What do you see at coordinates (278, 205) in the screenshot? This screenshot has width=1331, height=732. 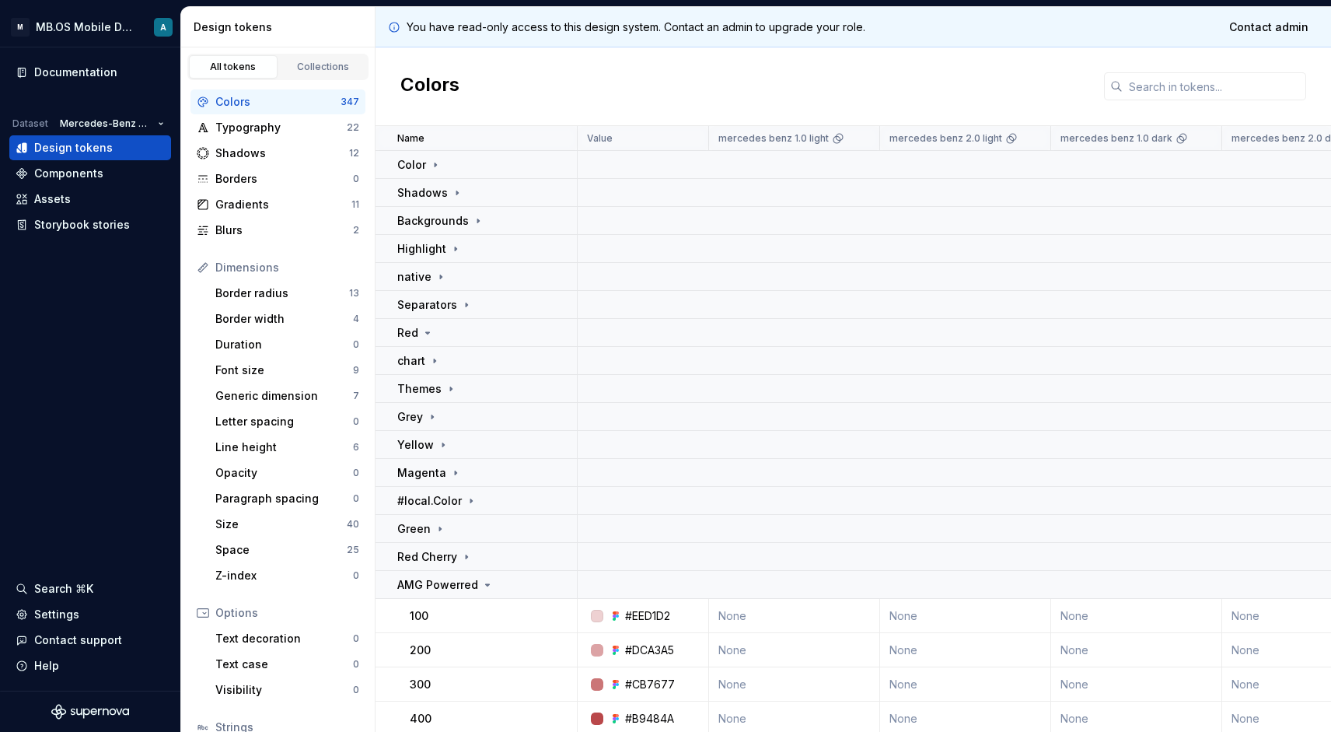 I see `a: Gradients11` at bounding box center [278, 205].